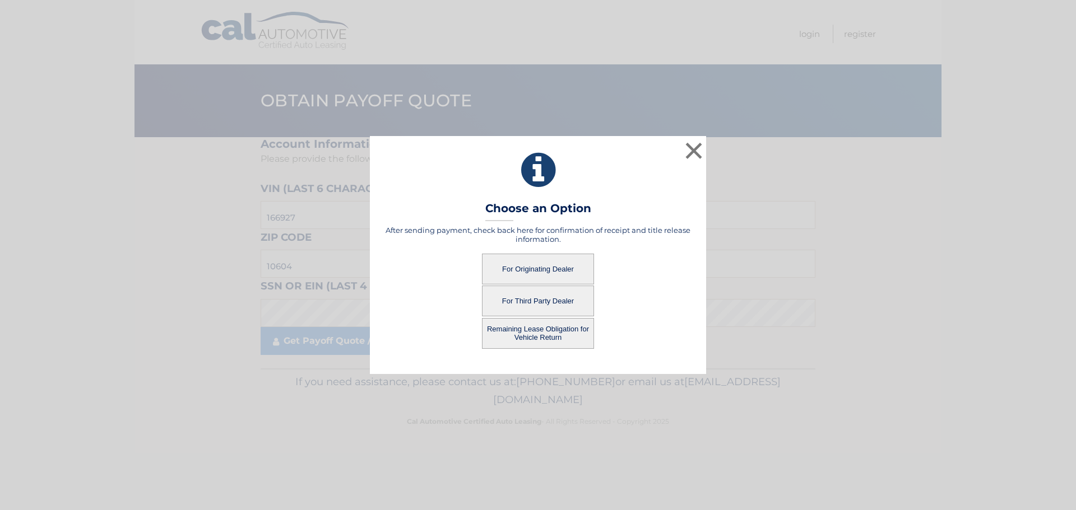  Describe the element at coordinates (538, 301) in the screenshot. I see `button: For Third Party Dealer` at that location.